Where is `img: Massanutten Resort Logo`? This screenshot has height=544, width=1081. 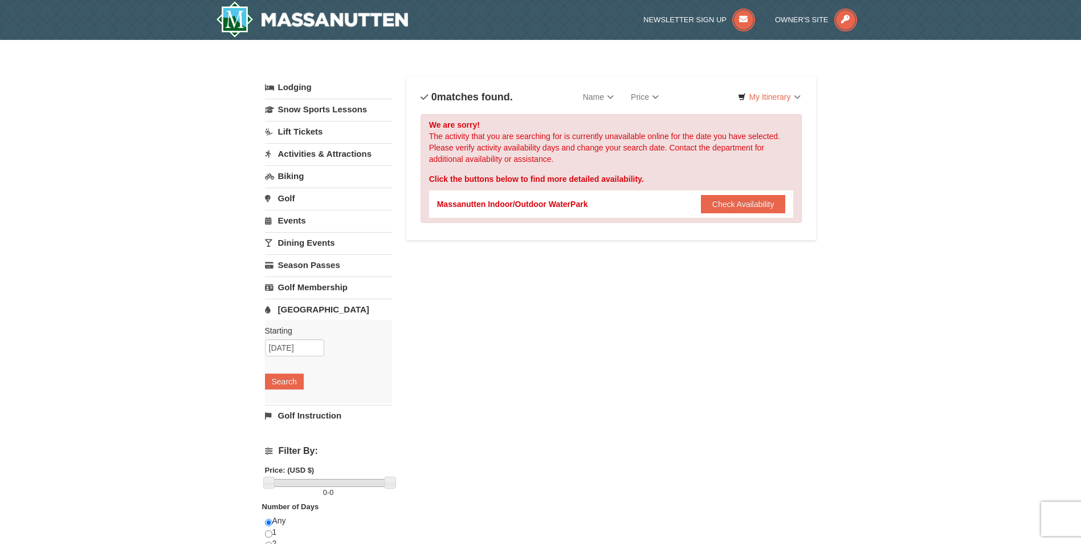
img: Massanutten Resort Logo is located at coordinates (312, 19).